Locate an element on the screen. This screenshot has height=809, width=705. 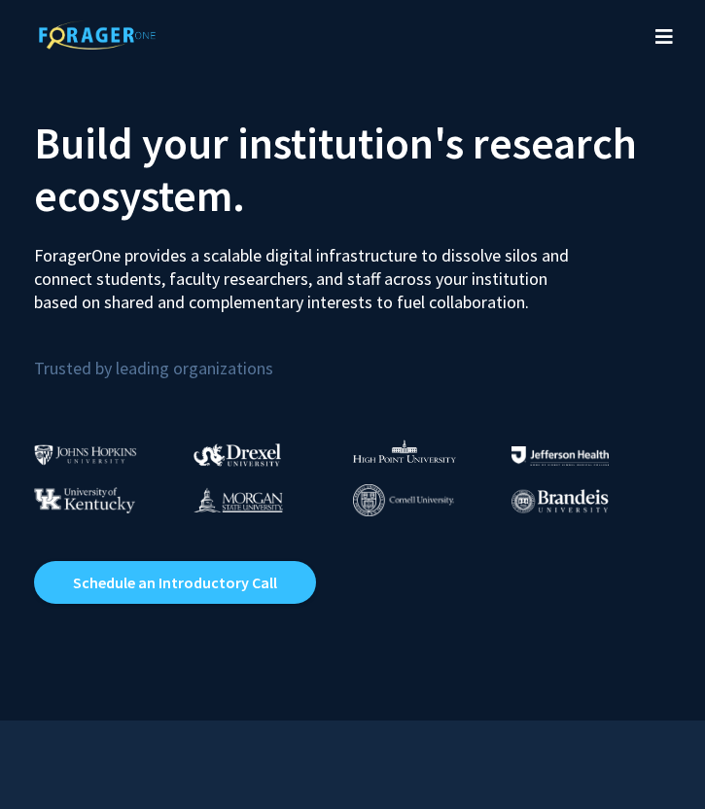
p: Trusted by leading organizations is located at coordinates (352, 356).